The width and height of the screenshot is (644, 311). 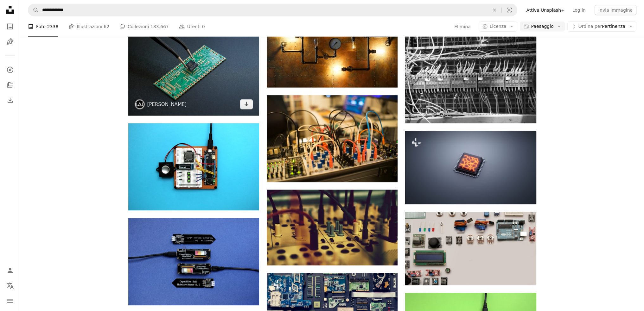 What do you see at coordinates (601, 27) in the screenshot?
I see `span: Pertinenza` at bounding box center [601, 27].